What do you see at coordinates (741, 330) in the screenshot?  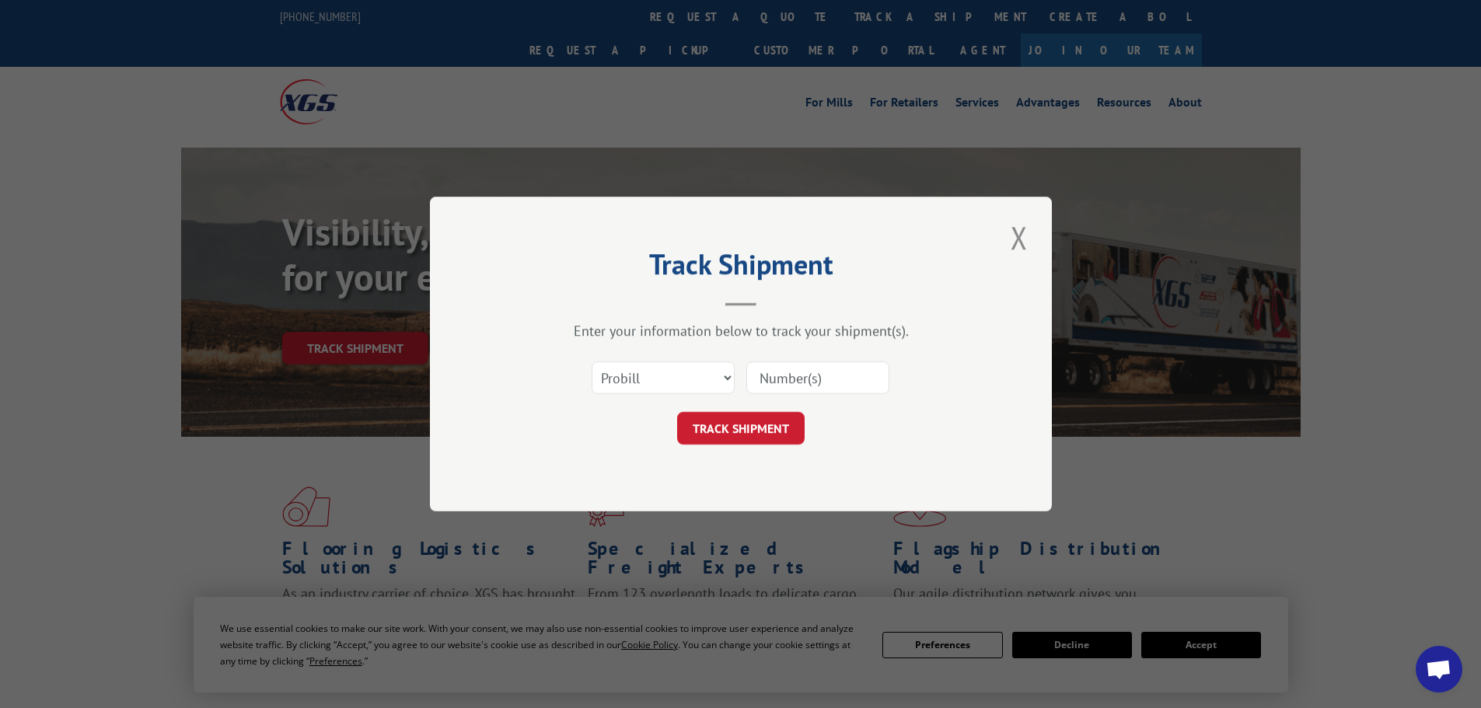 I see `div: Enter your information below to track your shipment(s).` at bounding box center [741, 330].